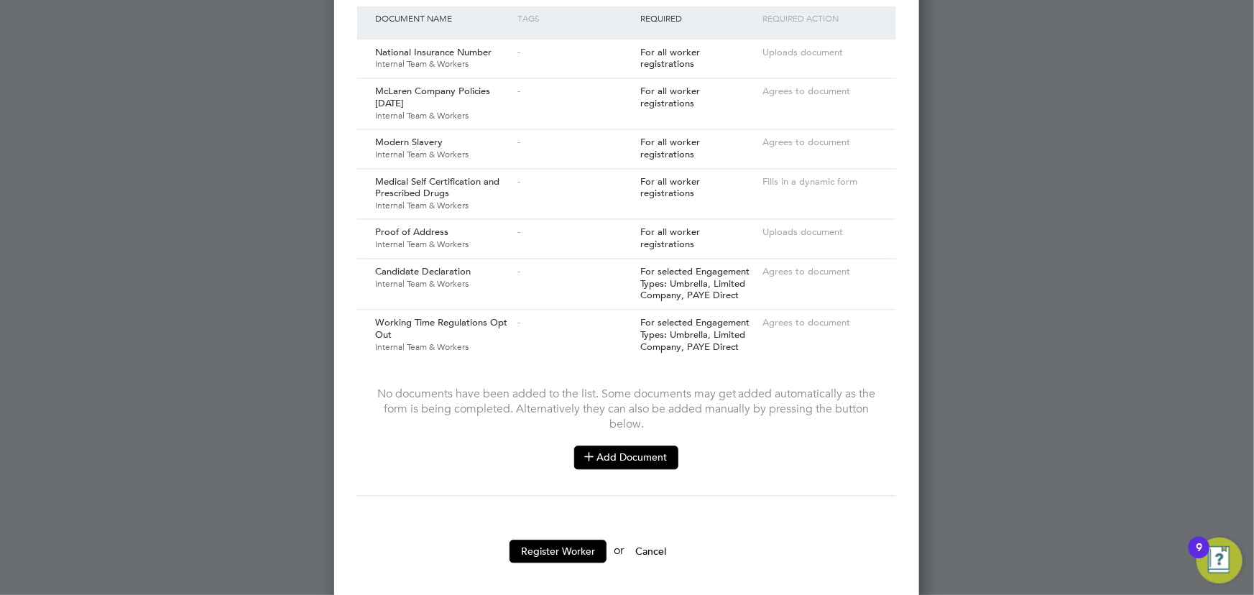  Describe the element at coordinates (443, 18) in the screenshot. I see `div: Document Name` at that location.